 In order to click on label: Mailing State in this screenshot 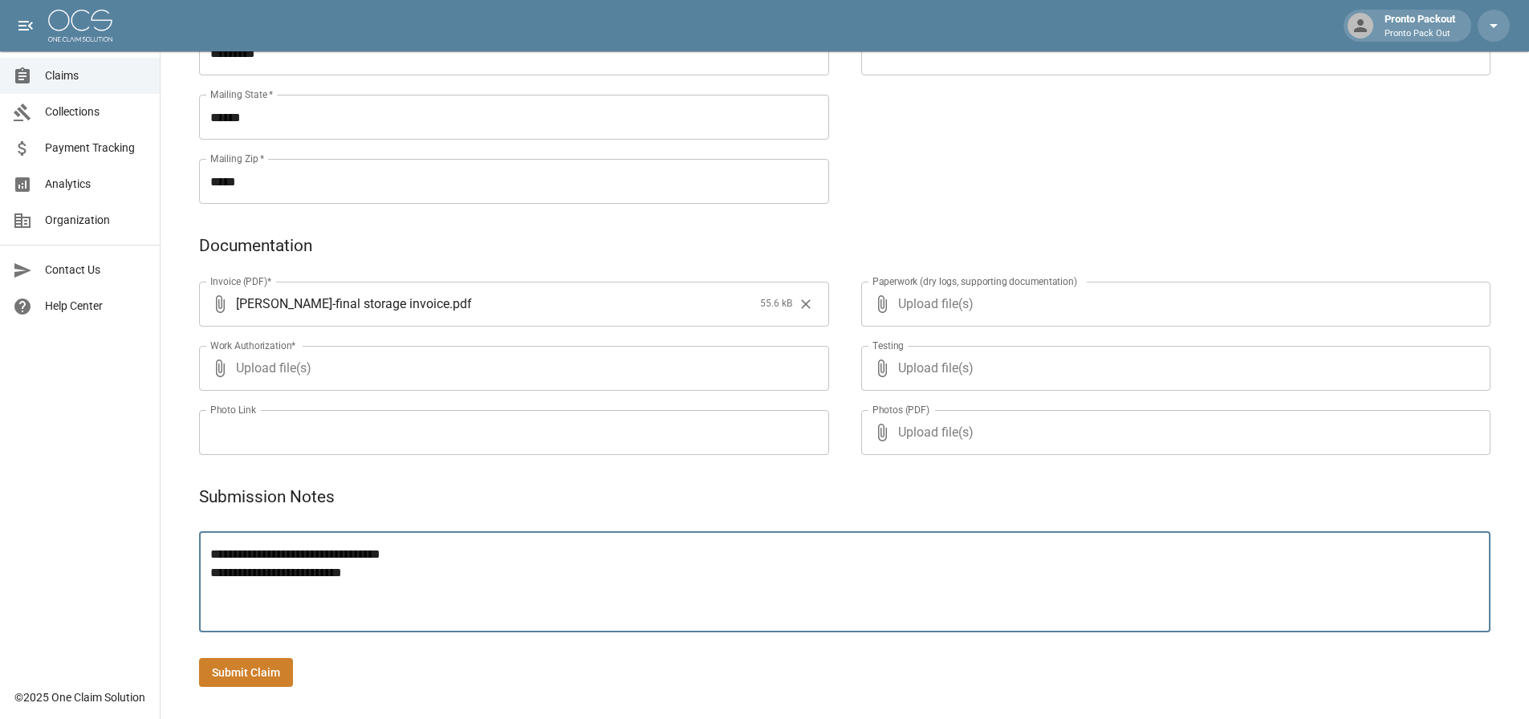, I will do `click(242, 94)`.